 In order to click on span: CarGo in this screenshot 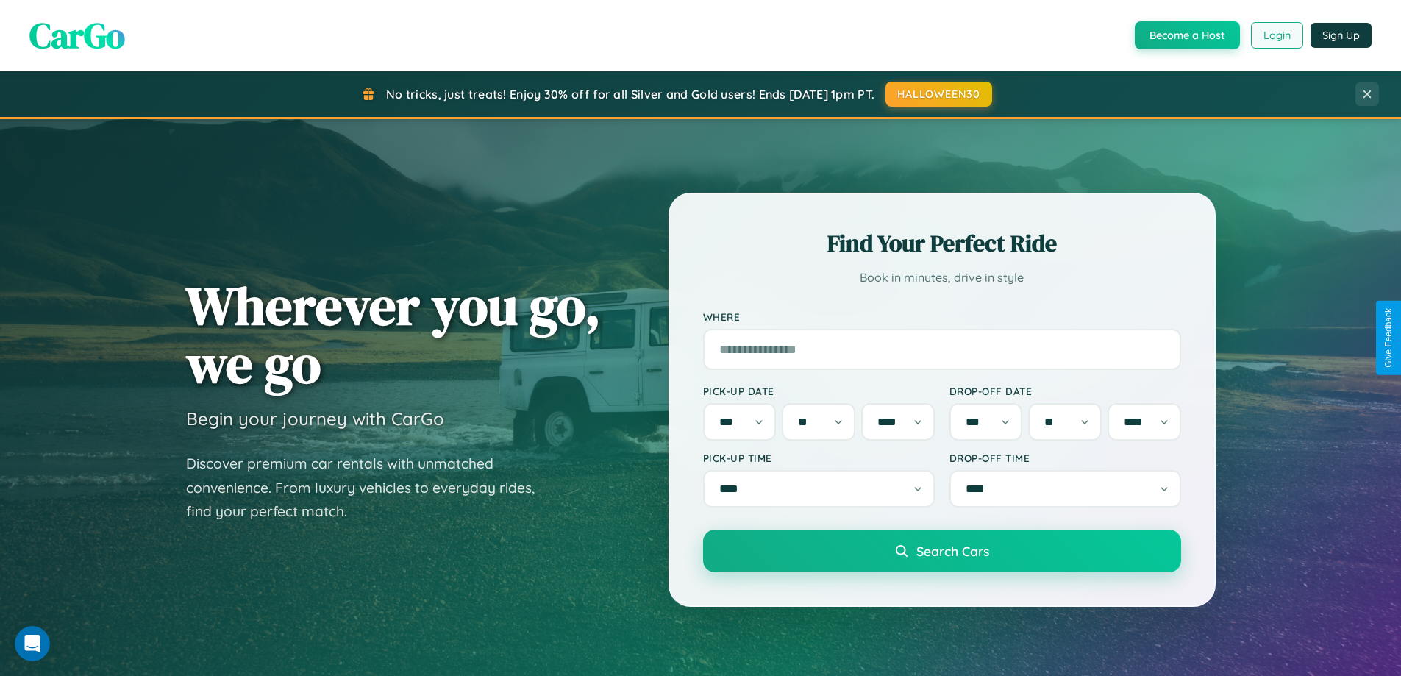, I will do `click(77, 35)`.